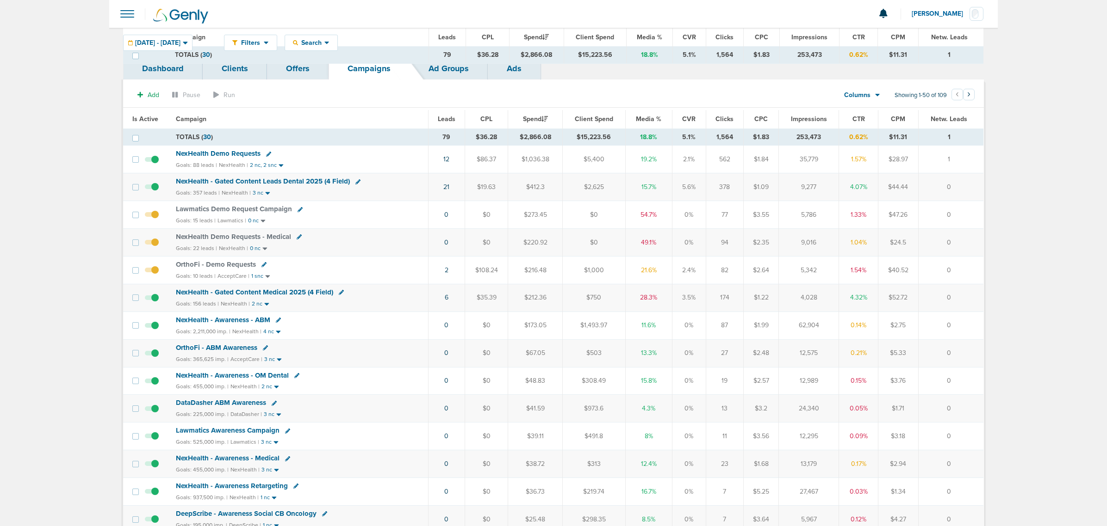  Describe the element at coordinates (724, 437) in the screenshot. I see `td: 11` at that location.